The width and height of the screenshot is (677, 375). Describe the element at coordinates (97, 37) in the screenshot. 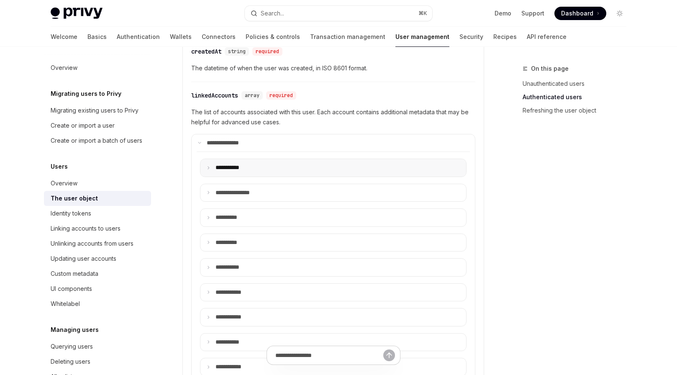

I see `a: Basics` at that location.